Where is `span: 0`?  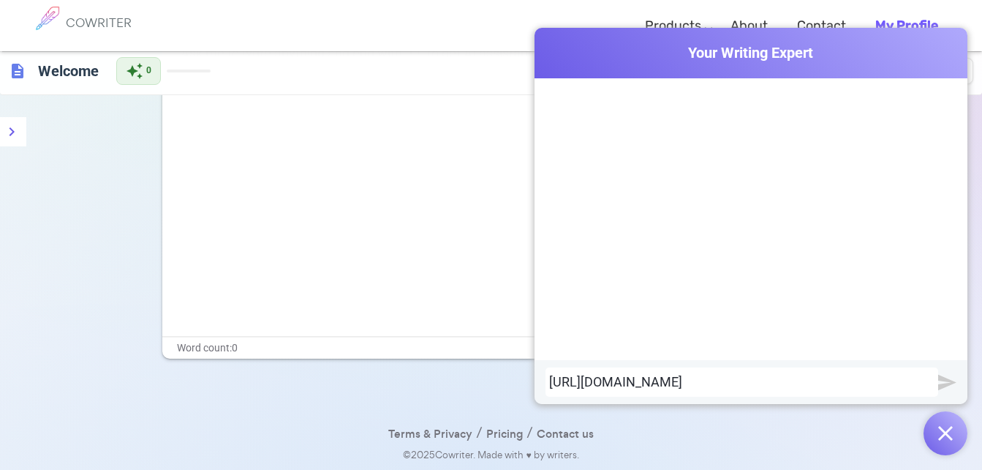
span: 0 is located at coordinates (148, 71).